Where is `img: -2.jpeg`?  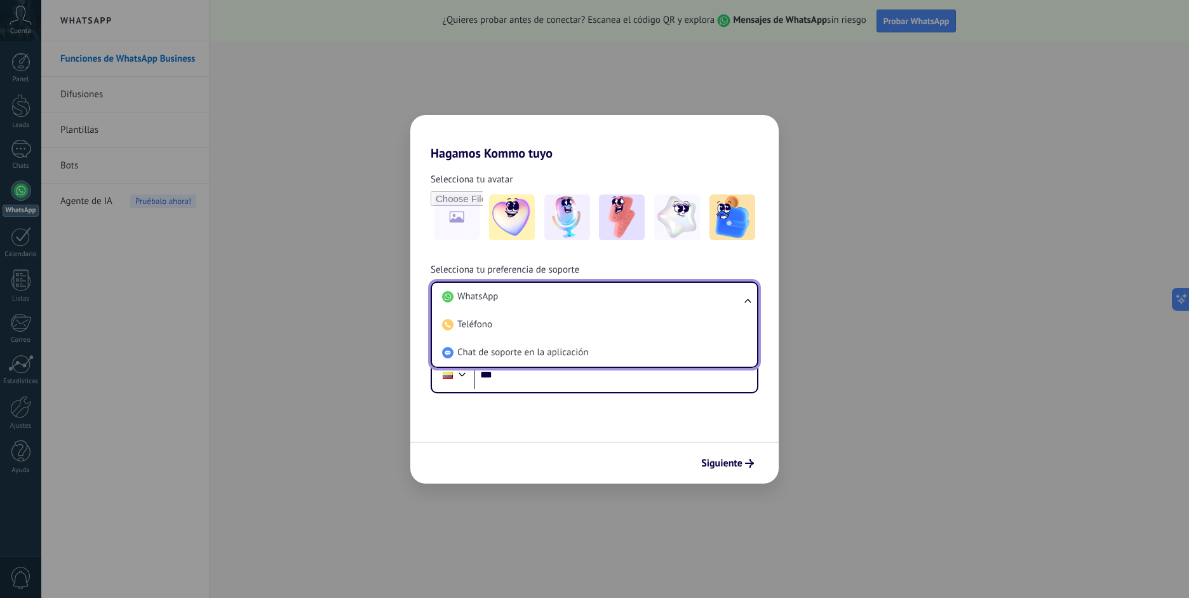 img: -2.jpeg is located at coordinates (567, 217).